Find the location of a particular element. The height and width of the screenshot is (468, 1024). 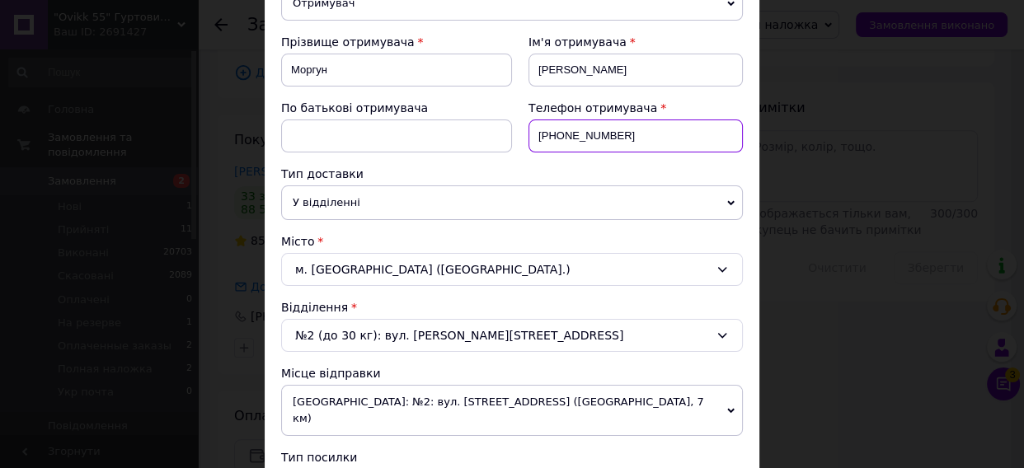

div: Відділення is located at coordinates (512, 308).